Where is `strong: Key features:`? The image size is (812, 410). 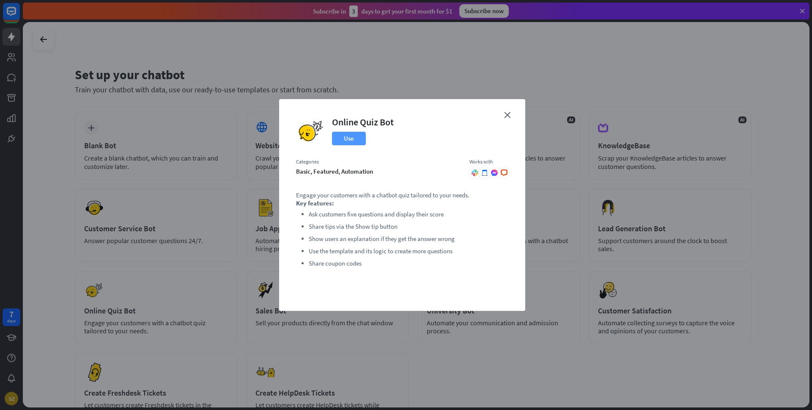
strong: Key features: is located at coordinates (315, 203).